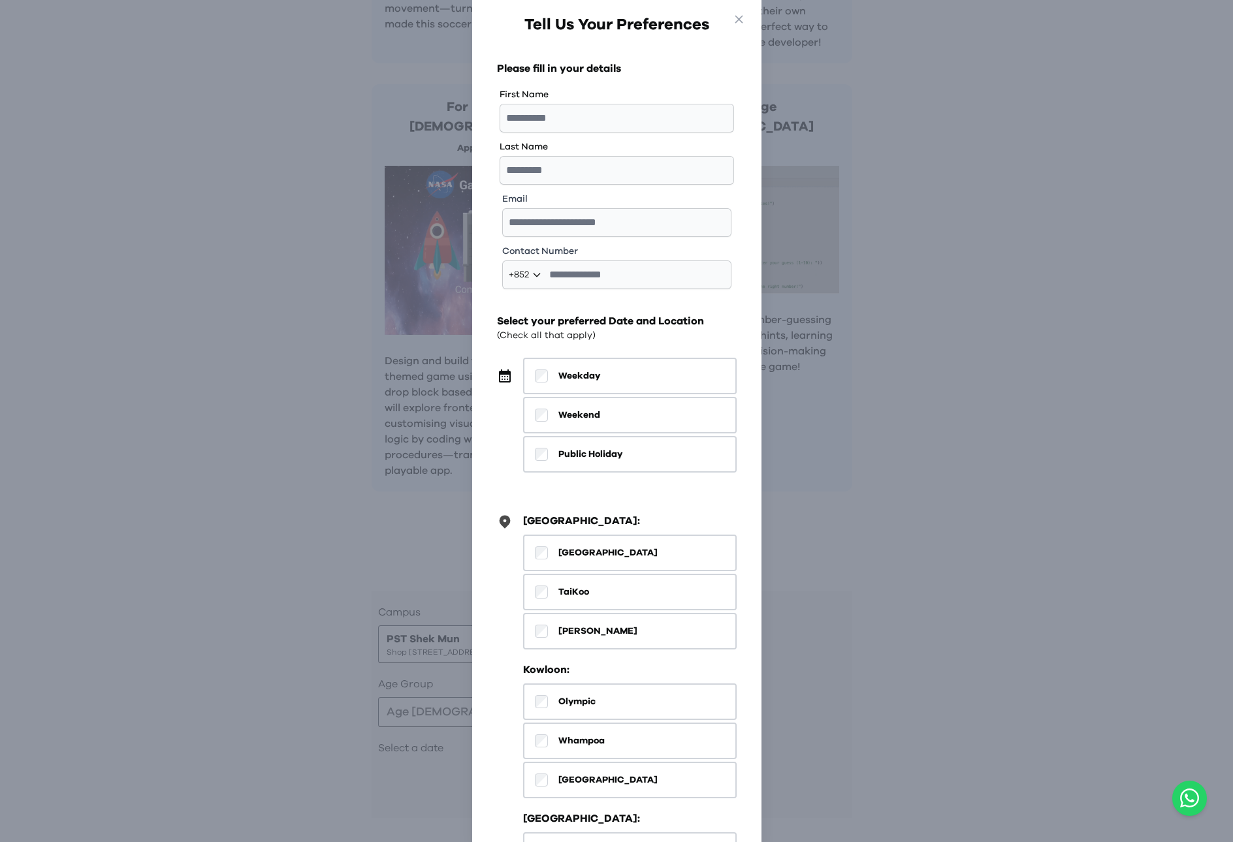 The width and height of the screenshot is (1233, 842). Describe the element at coordinates (546, 670) in the screenshot. I see `h3: Kowloon:` at that location.